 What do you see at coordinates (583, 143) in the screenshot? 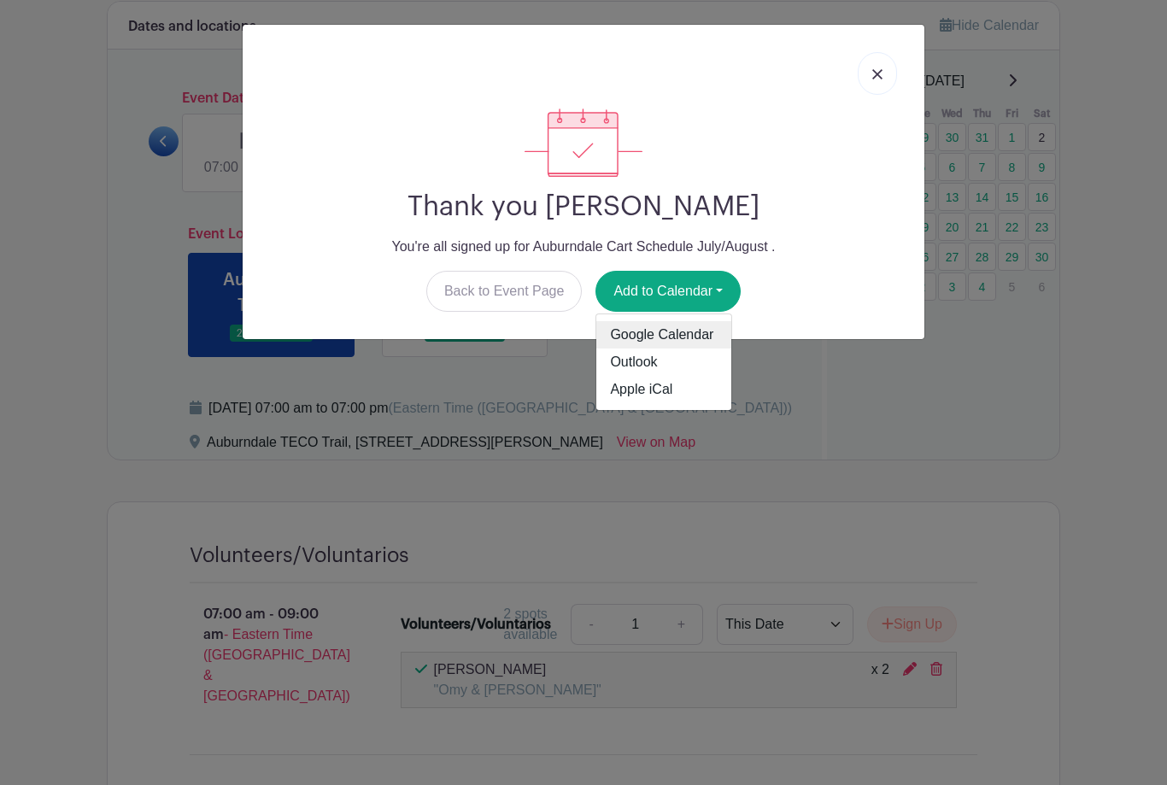
I see `img: signup_complete-c468d5dda3e2740ee63a24cb0ba0d3ce5d8a4ecd24259e683200fb1569d990c8.svg` at bounding box center [583, 143].